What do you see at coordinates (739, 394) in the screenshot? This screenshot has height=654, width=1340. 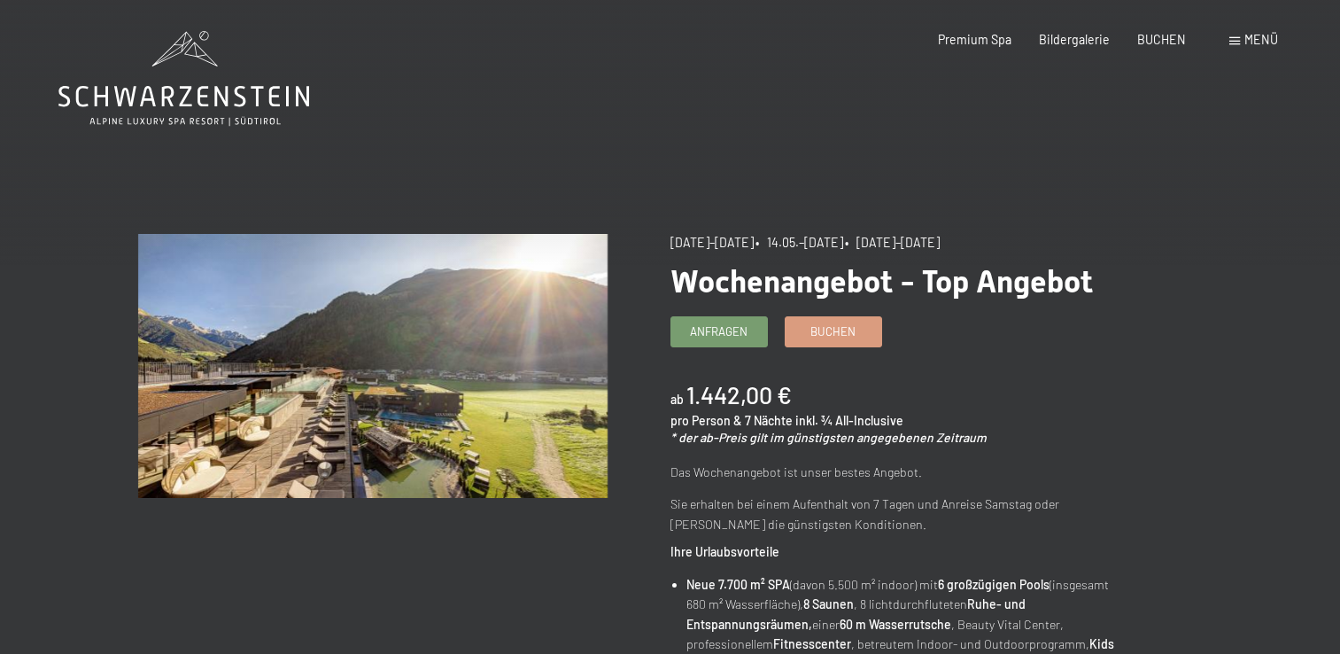 I see `b: 1.442,00 €` at bounding box center [739, 394].